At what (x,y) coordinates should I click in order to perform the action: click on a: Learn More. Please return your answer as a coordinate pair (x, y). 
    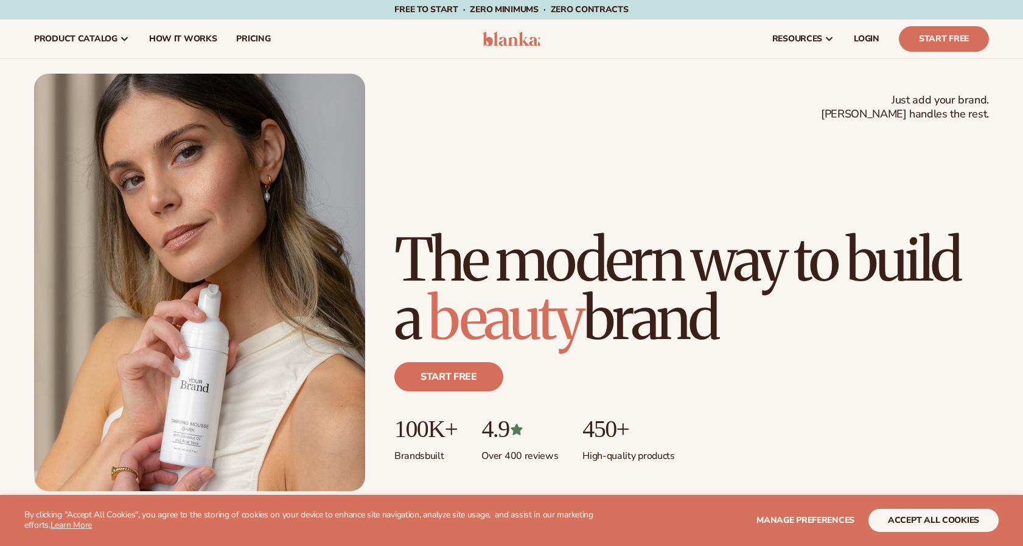
    Looking at the image, I should click on (71, 525).